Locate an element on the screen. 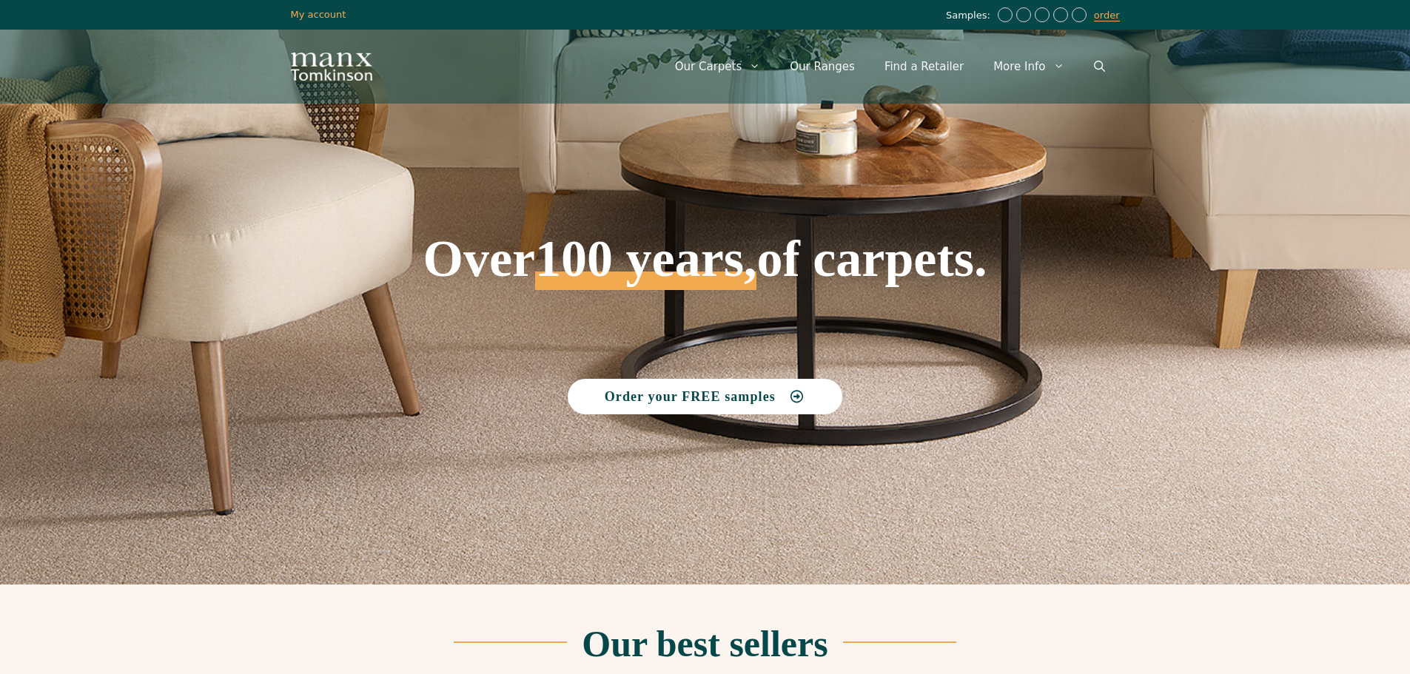 The width and height of the screenshot is (1410, 674). a: Find a Retailer is located at coordinates (924, 67).